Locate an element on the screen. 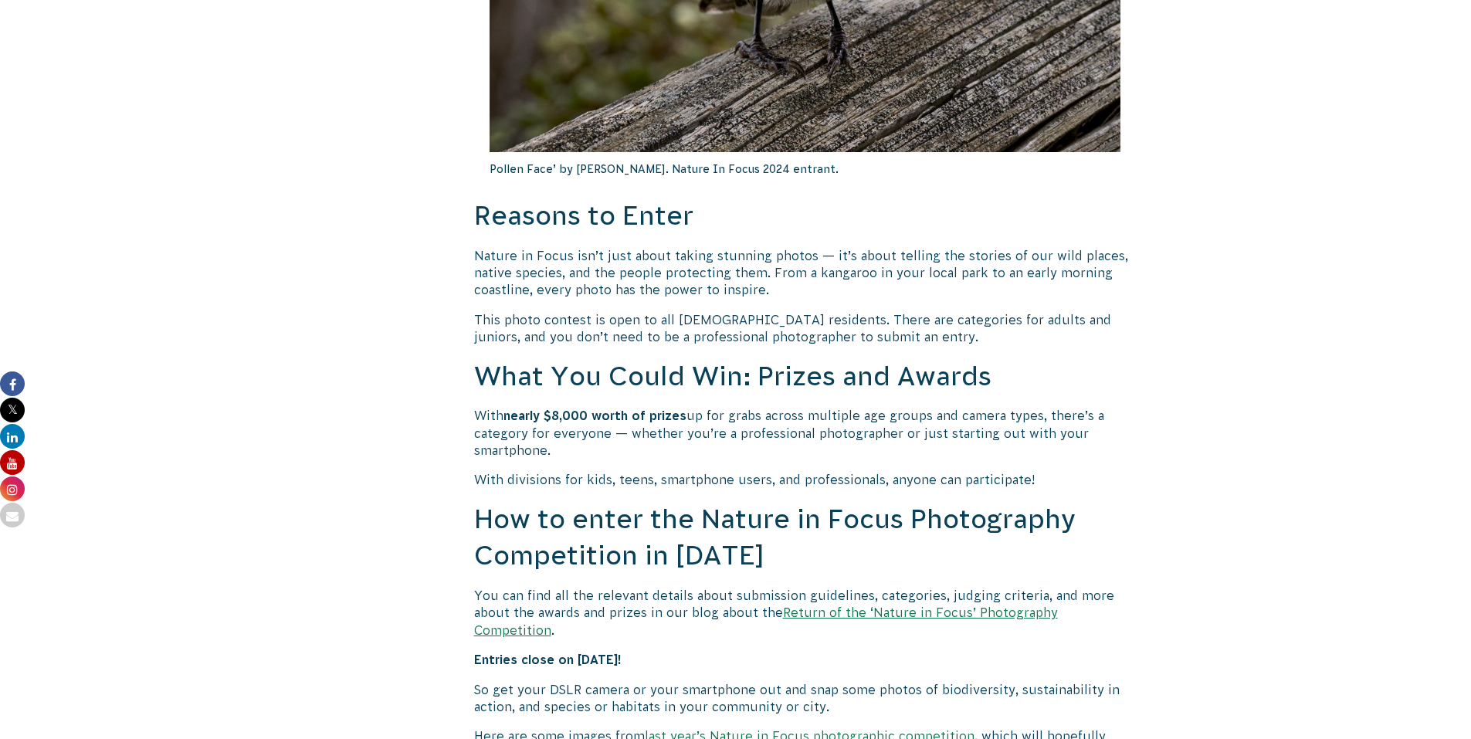 The image size is (1471, 739). p: You can find all the relevant details about submission guidelines, categories, judging criteria, ... is located at coordinates (805, 612).